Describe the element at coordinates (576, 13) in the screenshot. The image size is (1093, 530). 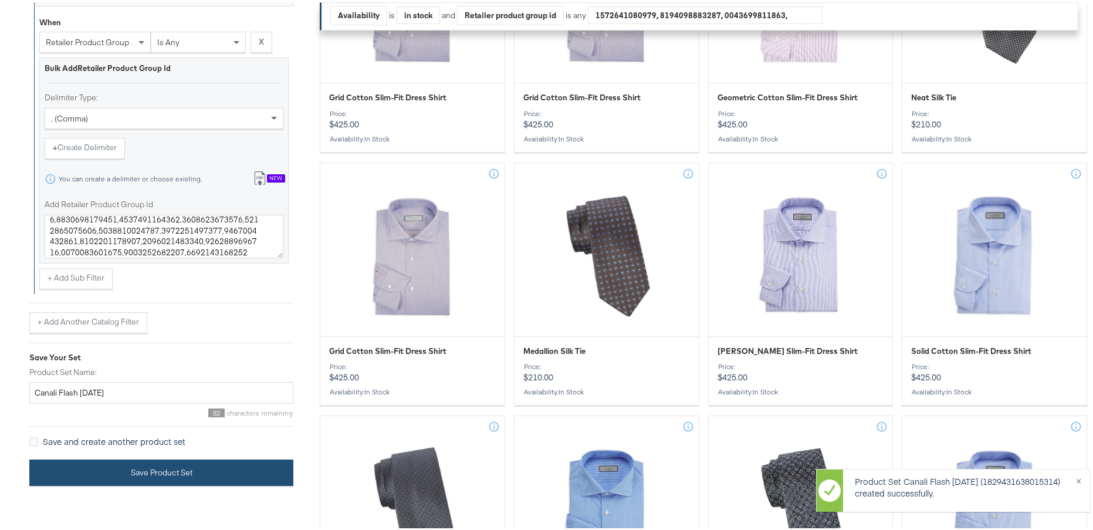
I see `div: is any` at that location.